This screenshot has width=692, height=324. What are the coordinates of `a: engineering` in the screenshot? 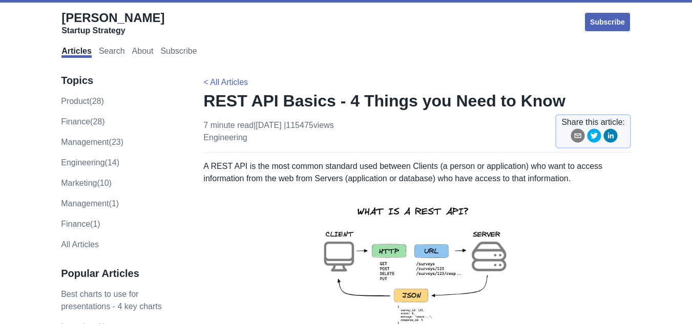 It's located at (225, 137).